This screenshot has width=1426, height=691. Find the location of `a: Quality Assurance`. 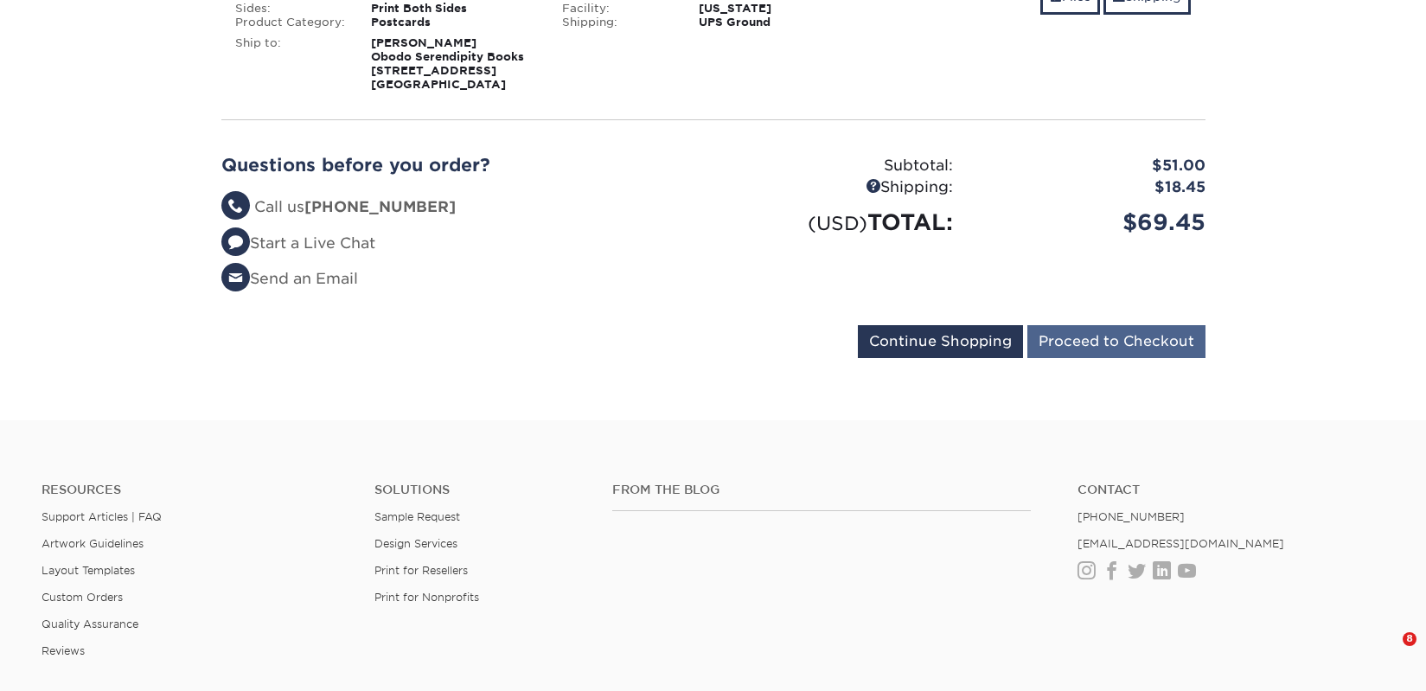

a: Quality Assurance is located at coordinates (90, 624).